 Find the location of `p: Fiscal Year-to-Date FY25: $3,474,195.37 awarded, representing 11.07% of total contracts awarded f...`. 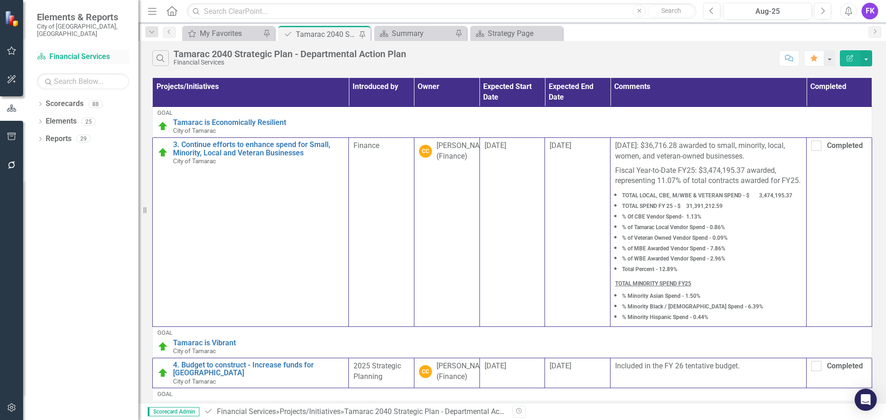

p: Fiscal Year-to-Date FY25: $3,474,195.37 awarded, representing 11.07% of total contracts awarded f... is located at coordinates (708, 176).